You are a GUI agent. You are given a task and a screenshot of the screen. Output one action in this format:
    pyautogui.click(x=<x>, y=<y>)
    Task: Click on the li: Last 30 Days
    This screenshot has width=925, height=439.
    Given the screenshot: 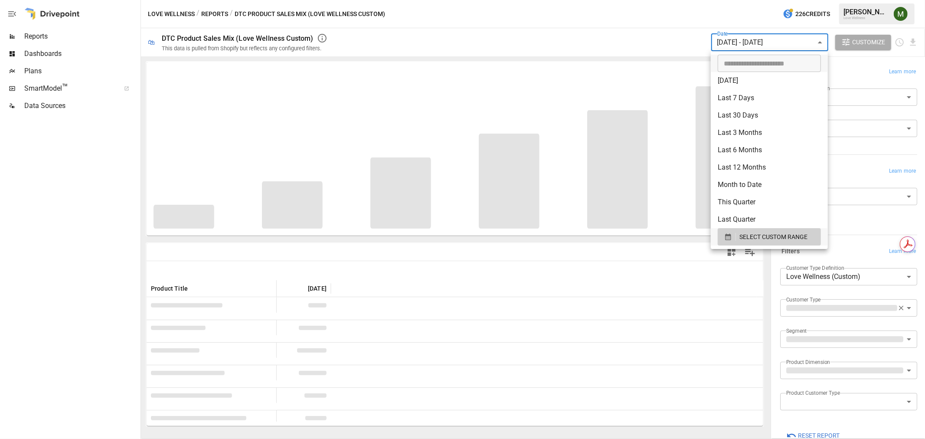 What is the action you would take?
    pyautogui.click(x=769, y=115)
    